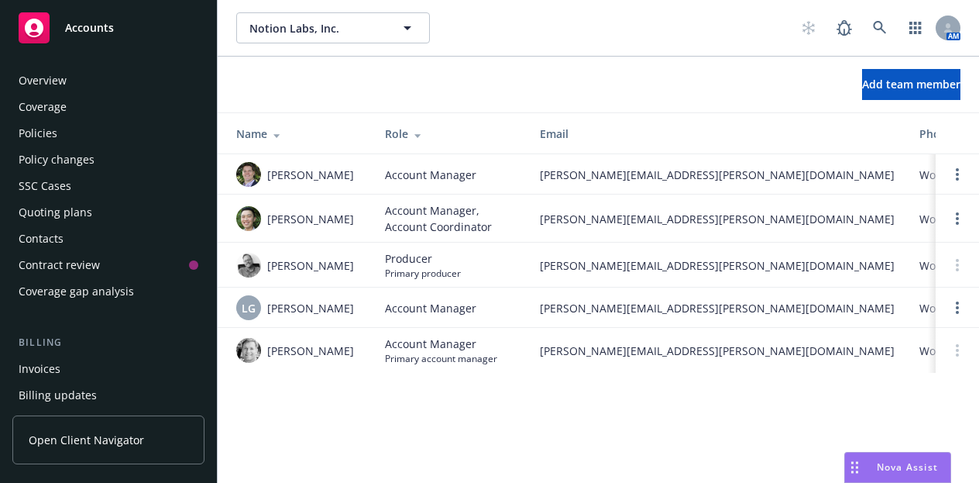 This screenshot has width=979, height=483. What do you see at coordinates (57, 160) in the screenshot?
I see `div: Policy changes` at bounding box center [57, 160].